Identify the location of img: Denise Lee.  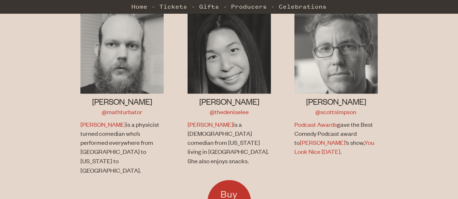
(229, 52).